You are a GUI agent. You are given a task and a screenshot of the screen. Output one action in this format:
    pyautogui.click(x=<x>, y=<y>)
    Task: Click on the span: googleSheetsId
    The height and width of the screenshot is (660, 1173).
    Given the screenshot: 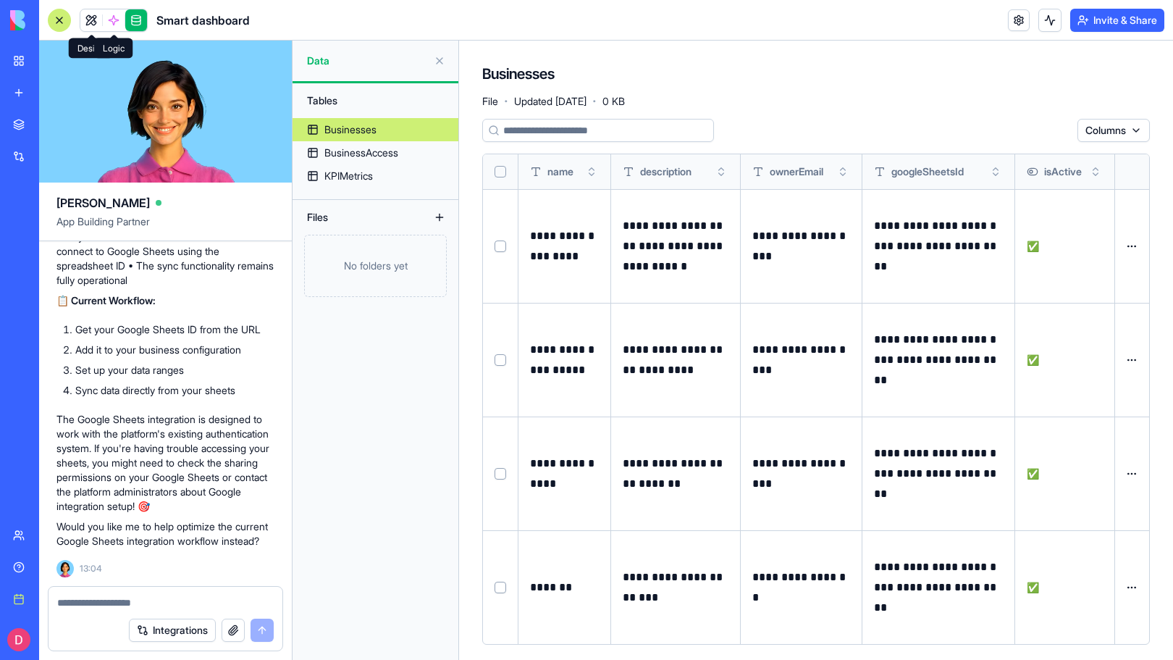 What is the action you would take?
    pyautogui.click(x=928, y=172)
    